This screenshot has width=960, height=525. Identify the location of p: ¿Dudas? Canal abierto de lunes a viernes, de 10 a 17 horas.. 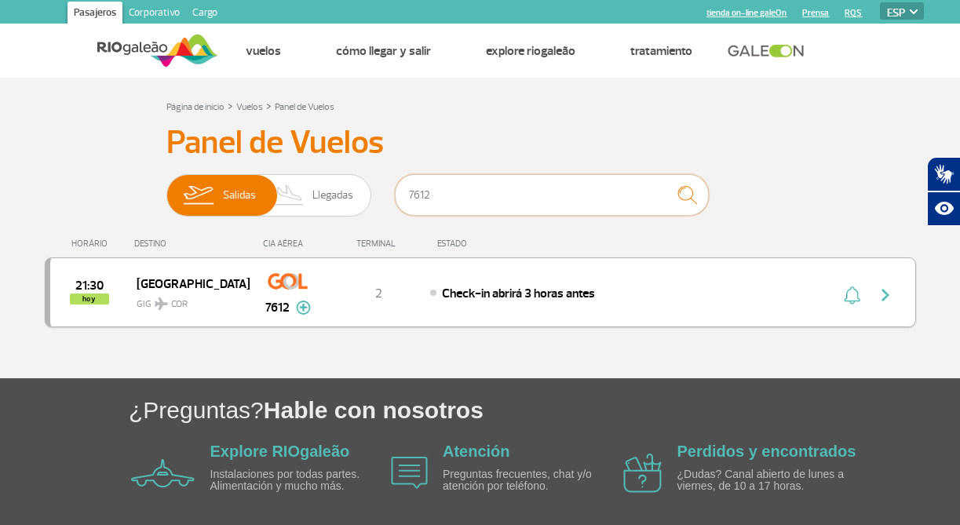
(768, 481).